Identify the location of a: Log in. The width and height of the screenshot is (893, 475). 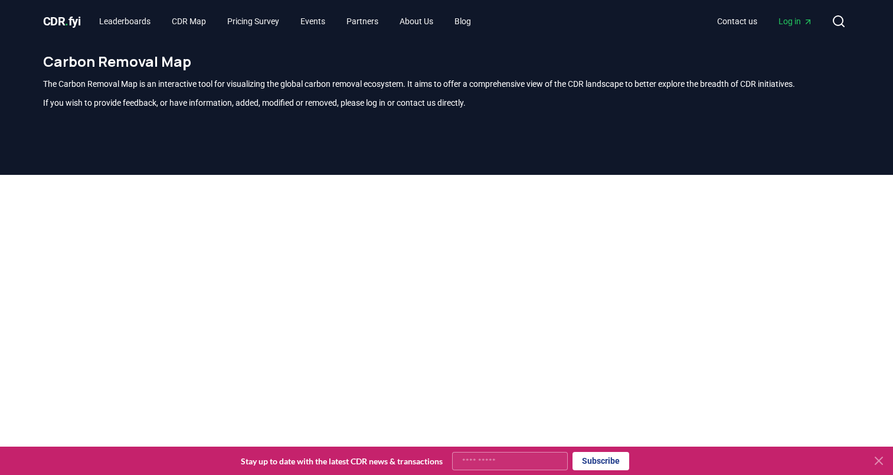
(796, 21).